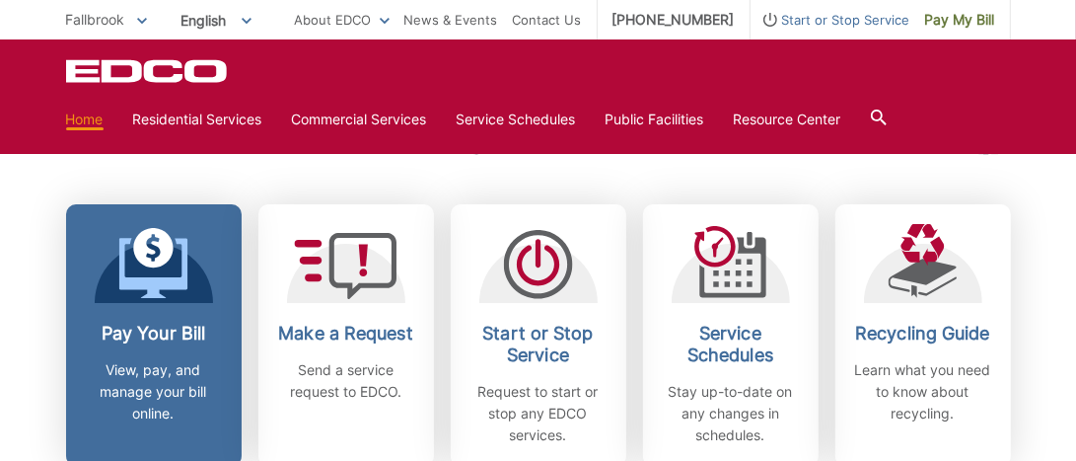  I want to click on a: Home, so click(85, 119).